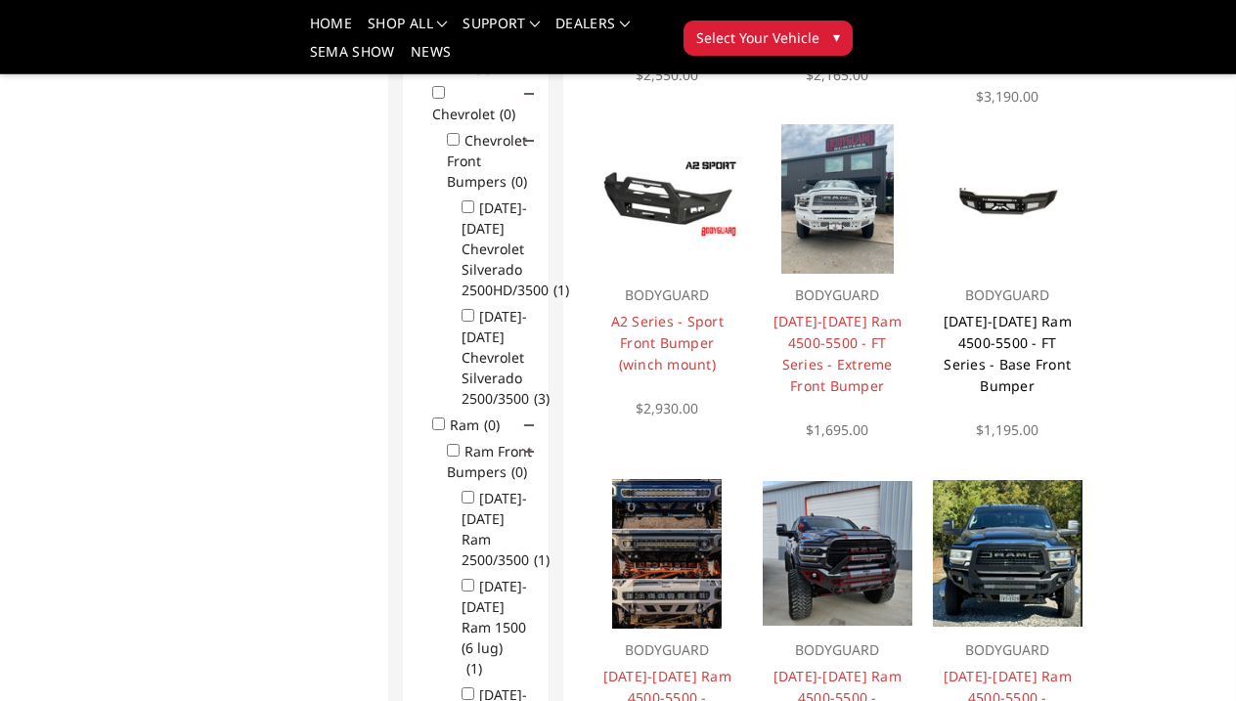 The height and width of the screenshot is (701, 1236). What do you see at coordinates (468, 67) in the screenshot?
I see `label: Truck` at bounding box center [468, 67].